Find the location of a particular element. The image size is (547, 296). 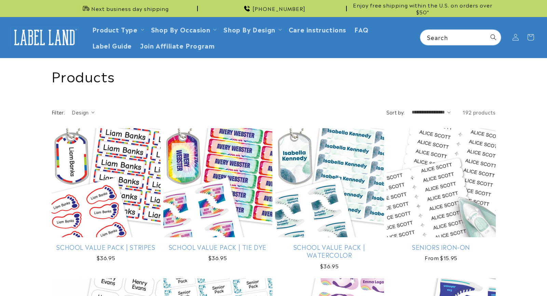

summary: Shop By Design is located at coordinates (252, 29).